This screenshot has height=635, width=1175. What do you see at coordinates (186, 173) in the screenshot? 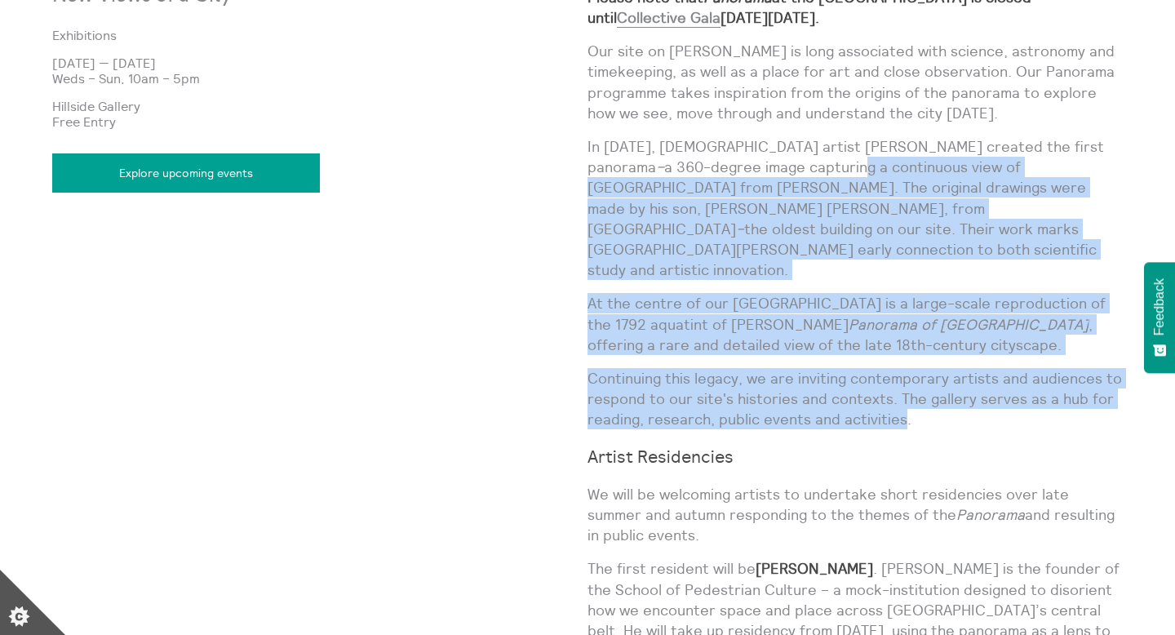
I see `a: Explore upcoming events` at bounding box center [186, 173].